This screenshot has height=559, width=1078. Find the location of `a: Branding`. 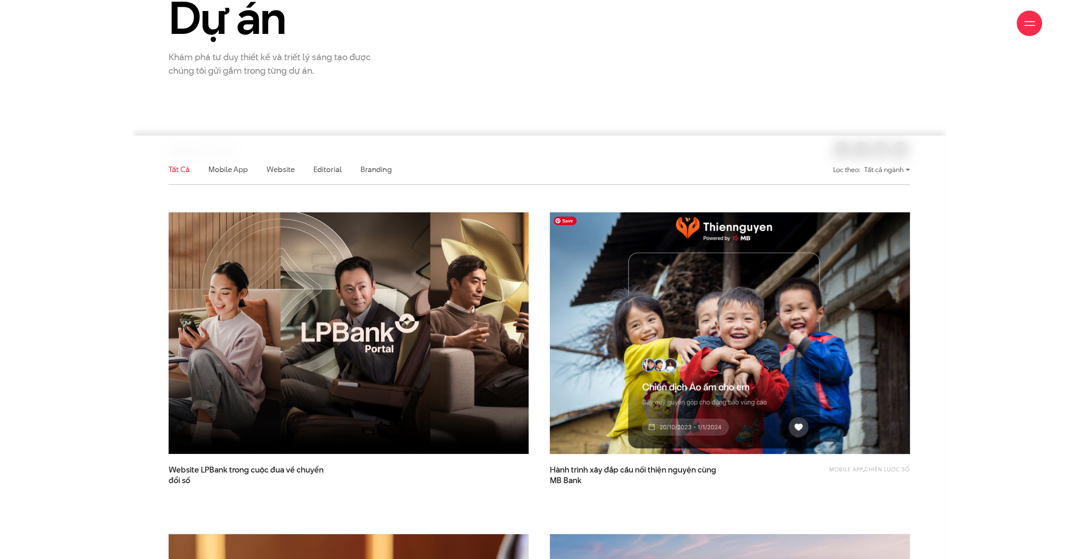

a: Branding is located at coordinates (376, 169).